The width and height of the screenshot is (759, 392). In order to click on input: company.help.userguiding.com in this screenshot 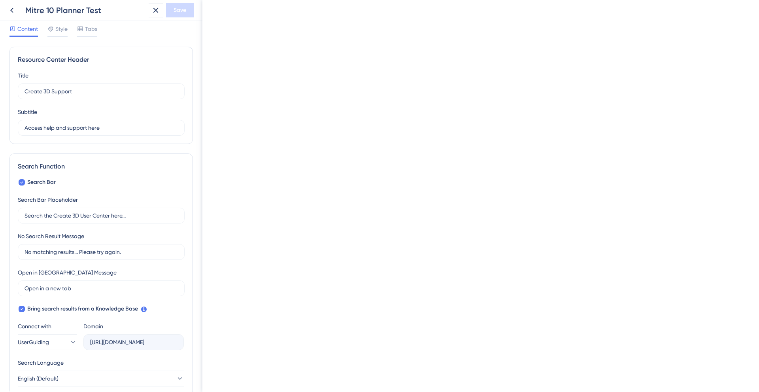, I will do `click(134, 342)`.